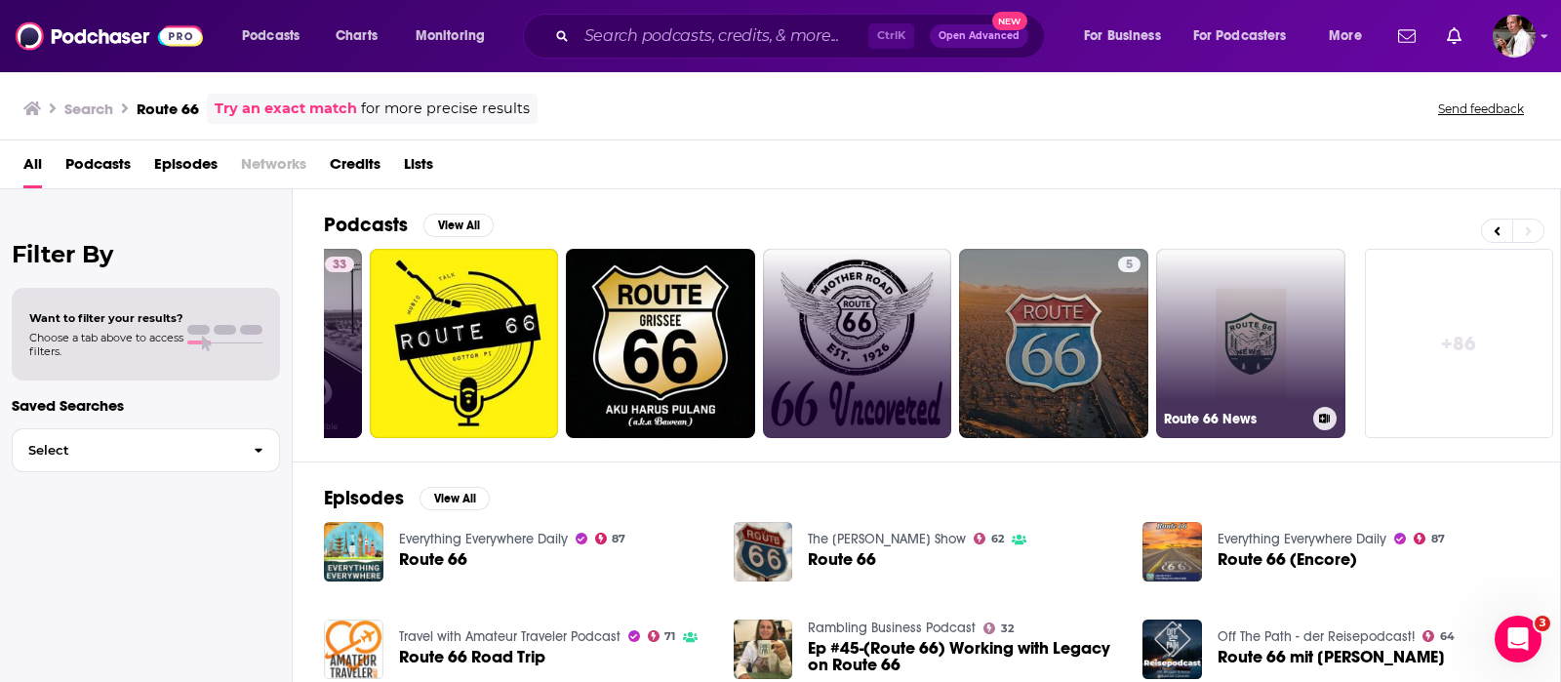 Image resolution: width=1561 pixels, height=682 pixels. Describe the element at coordinates (1447, 636) in the screenshot. I see `span: 64` at that location.